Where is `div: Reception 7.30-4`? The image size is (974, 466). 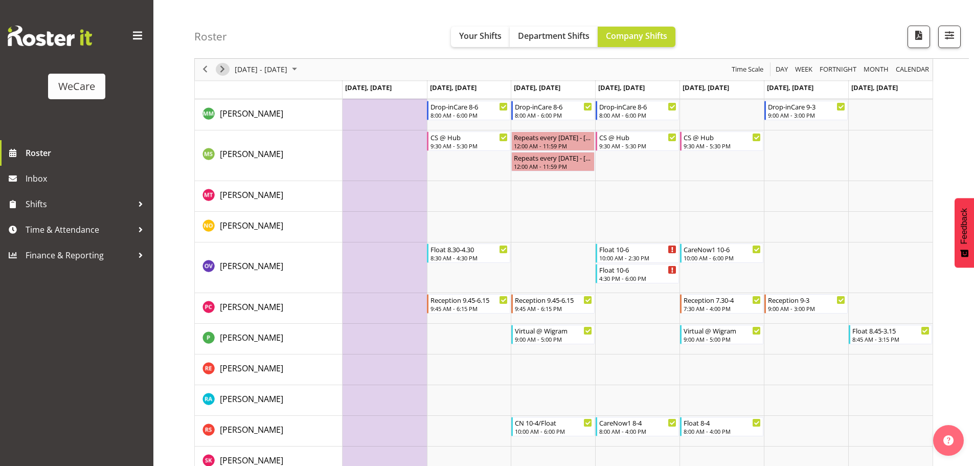
div: Reception 7.30-4 is located at coordinates (722, 300).